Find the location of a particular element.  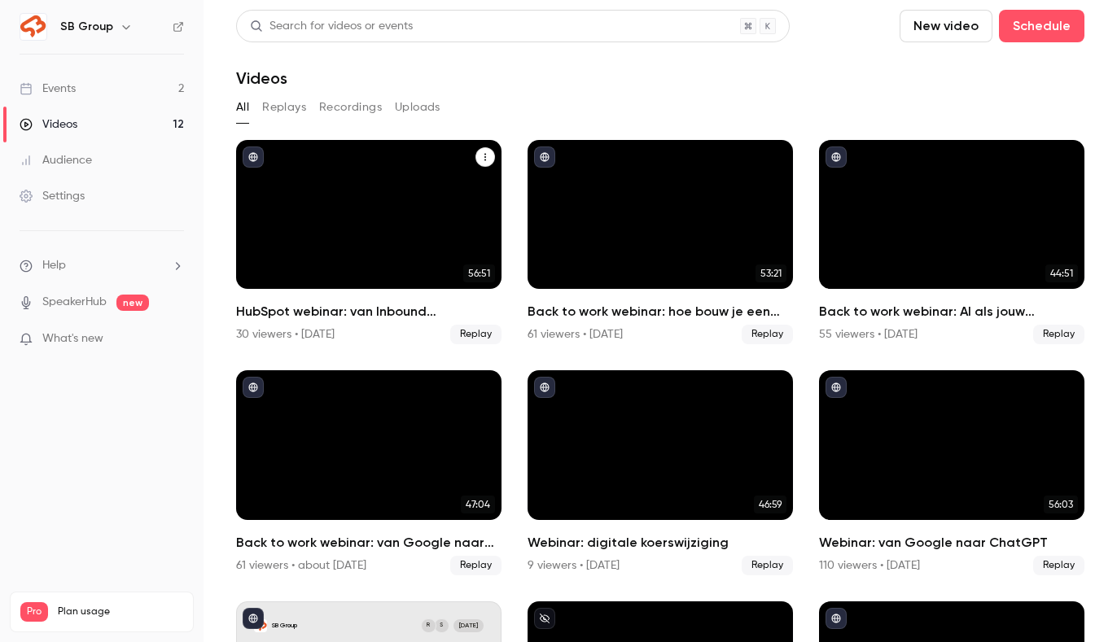

span: Pro is located at coordinates (34, 612).